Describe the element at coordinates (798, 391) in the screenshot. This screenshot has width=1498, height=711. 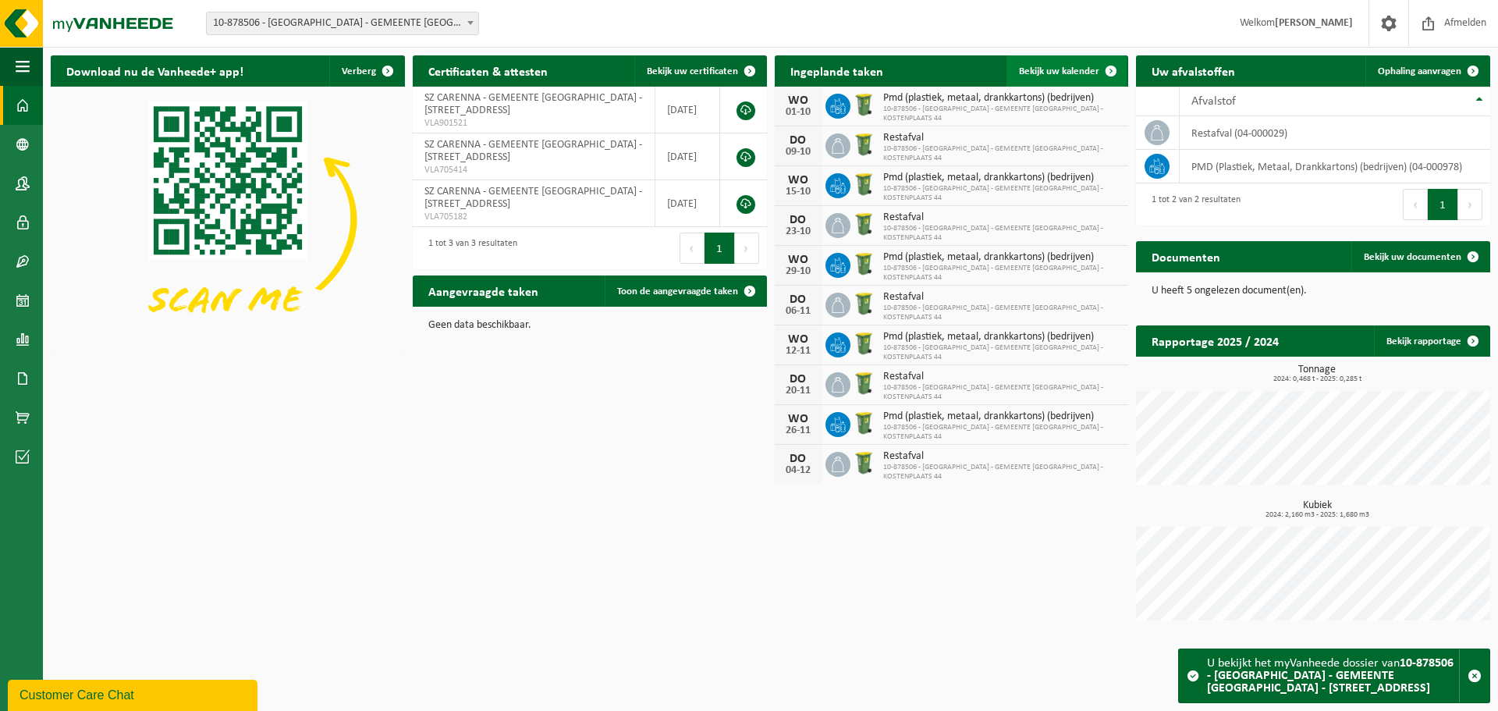
I see `div: 20-11` at that location.